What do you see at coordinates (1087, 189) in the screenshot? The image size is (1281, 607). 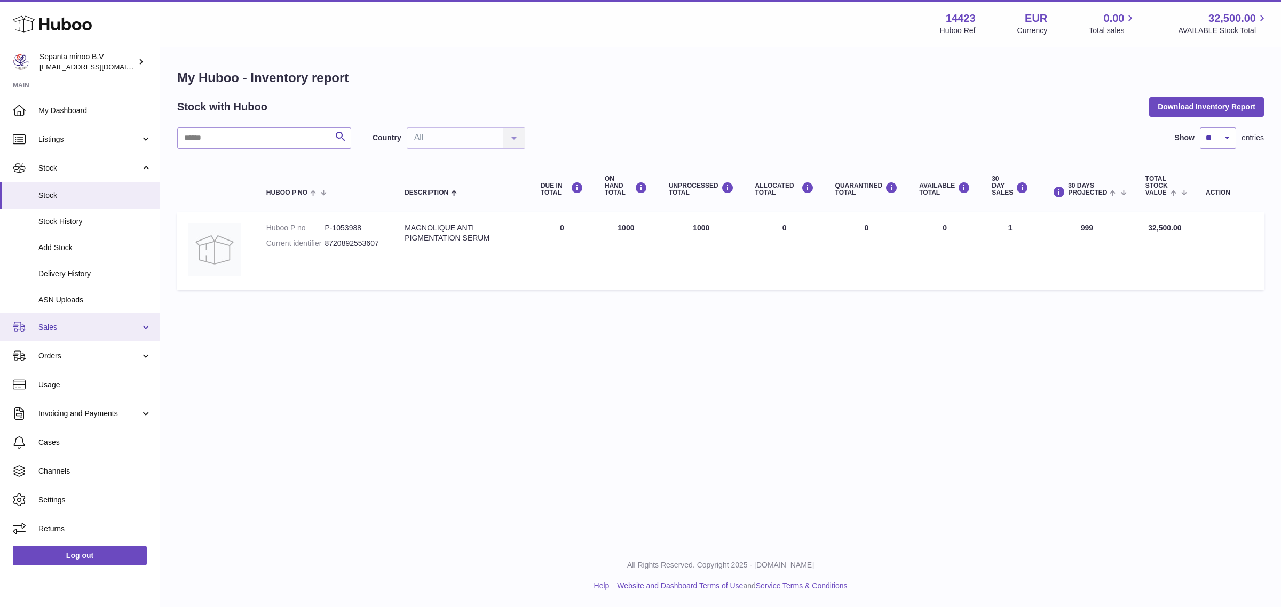 I see `span: 30 DAYS PROJECTED` at bounding box center [1087, 189].